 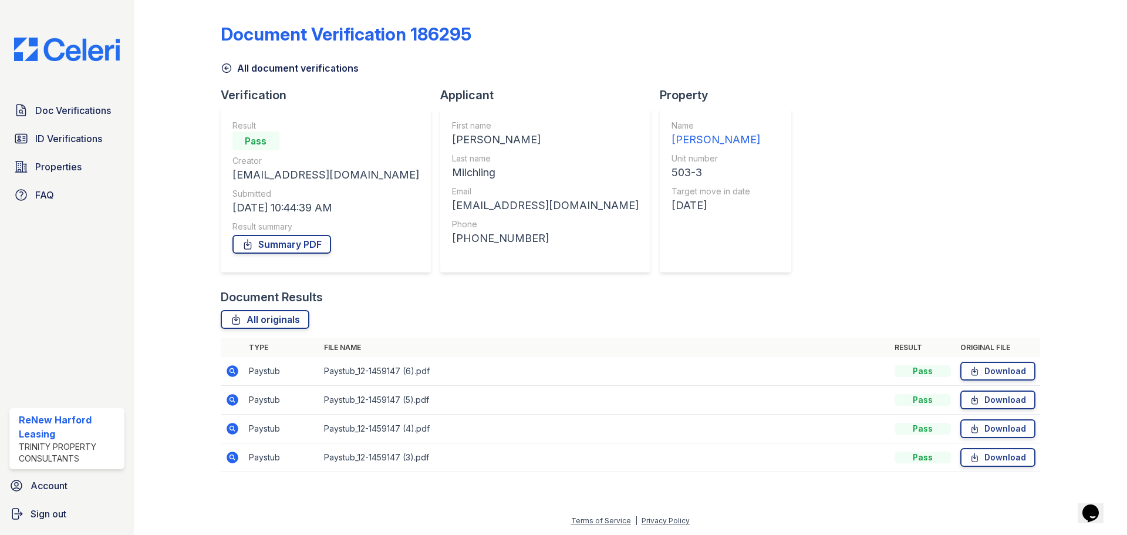 What do you see at coordinates (326, 161) in the screenshot?
I see `div: Creator` at bounding box center [326, 161].